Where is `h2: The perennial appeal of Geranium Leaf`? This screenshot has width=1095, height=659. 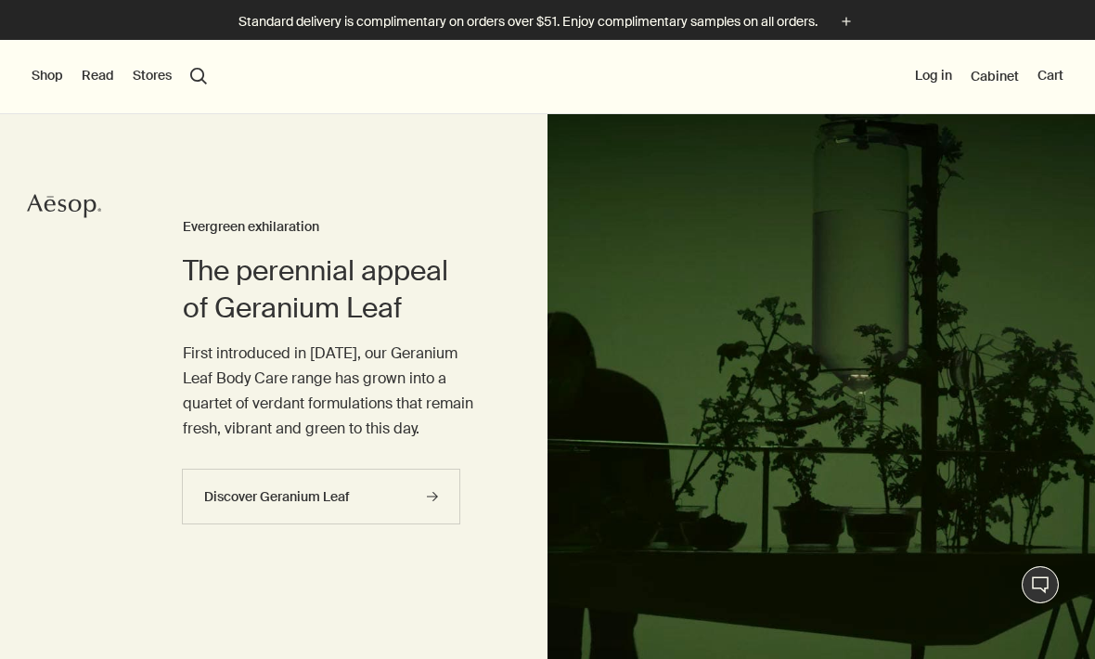
h2: The perennial appeal of Geranium Leaf is located at coordinates (328, 290).